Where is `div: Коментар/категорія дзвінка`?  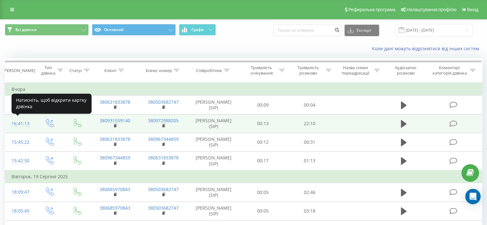
div: Коментар/категорія дзвінка is located at coordinates (449, 70).